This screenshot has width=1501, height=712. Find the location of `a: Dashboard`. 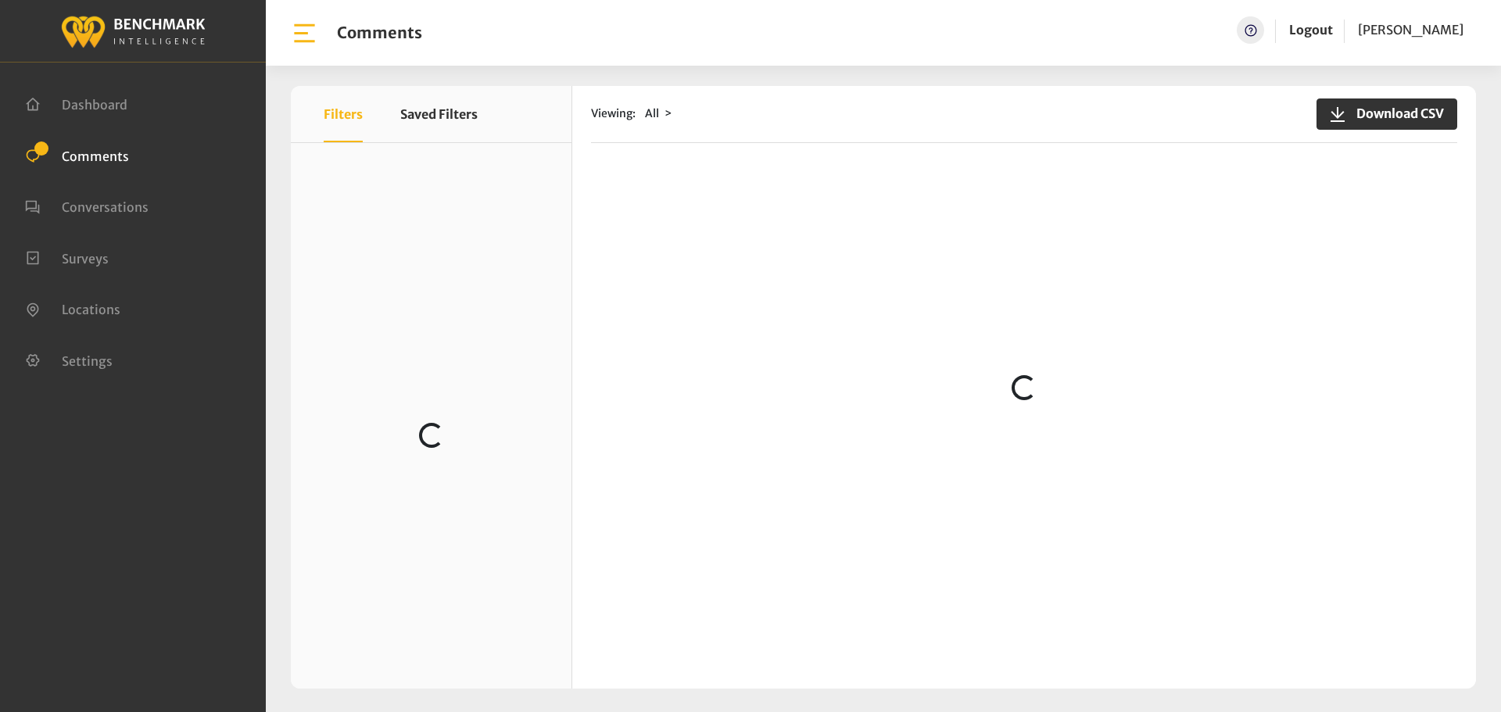

a: Dashboard is located at coordinates (76, 103).